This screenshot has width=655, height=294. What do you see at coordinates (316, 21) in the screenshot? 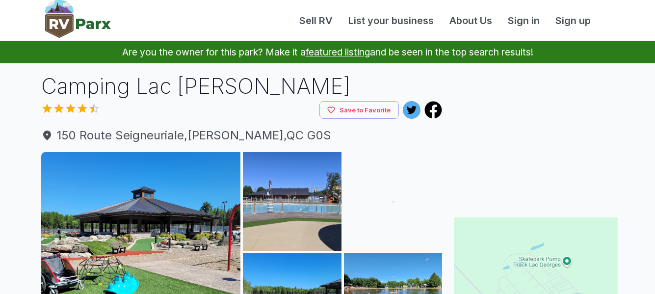
I see `a: Sell RV` at bounding box center [316, 21].